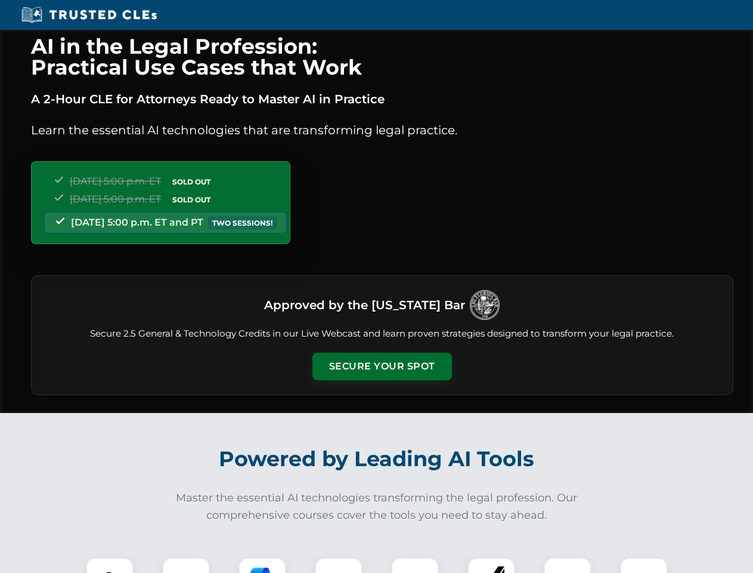  What do you see at coordinates (382, 57) in the screenshot?
I see `h1: AI in the Legal Profession: Practical Use Cases that Work` at bounding box center [382, 57].